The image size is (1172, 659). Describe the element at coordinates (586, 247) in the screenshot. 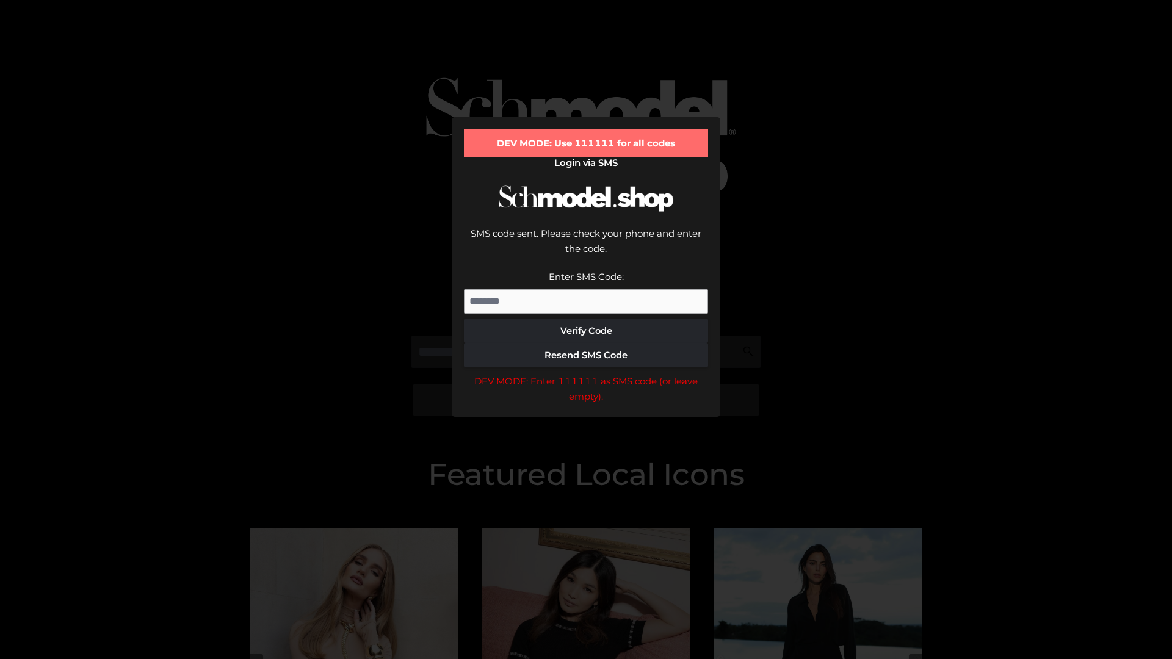

I see `div: SMS code sent. Please check your phone and enter the code.` at that location.